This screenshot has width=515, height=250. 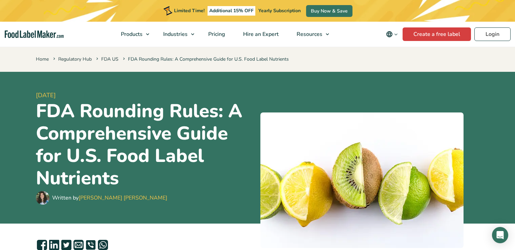 I want to click on a: Resources, so click(x=310, y=34).